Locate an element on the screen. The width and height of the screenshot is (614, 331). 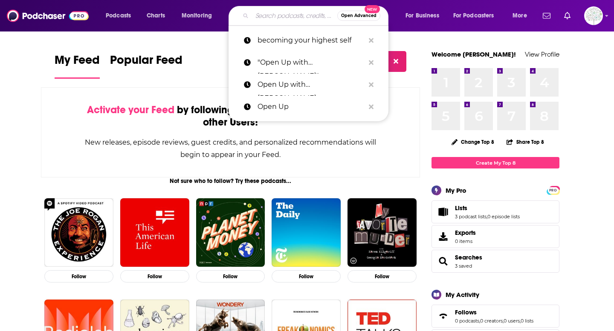
a: 0 users is located at coordinates (511, 321).